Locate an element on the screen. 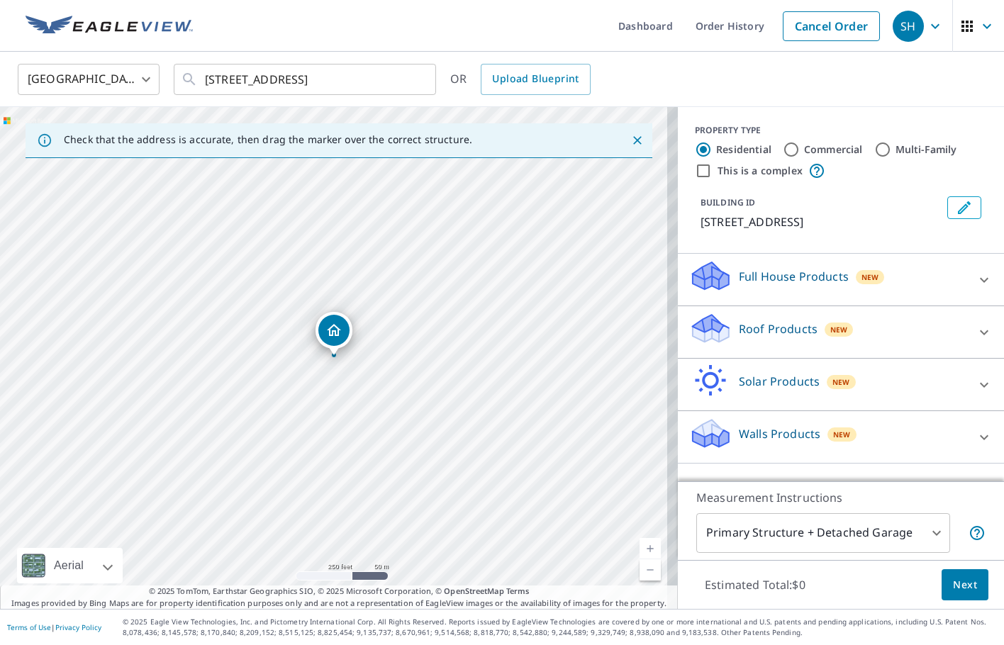 The image size is (1004, 645). div: Primary Structure + Detached Garage is located at coordinates (823, 533).